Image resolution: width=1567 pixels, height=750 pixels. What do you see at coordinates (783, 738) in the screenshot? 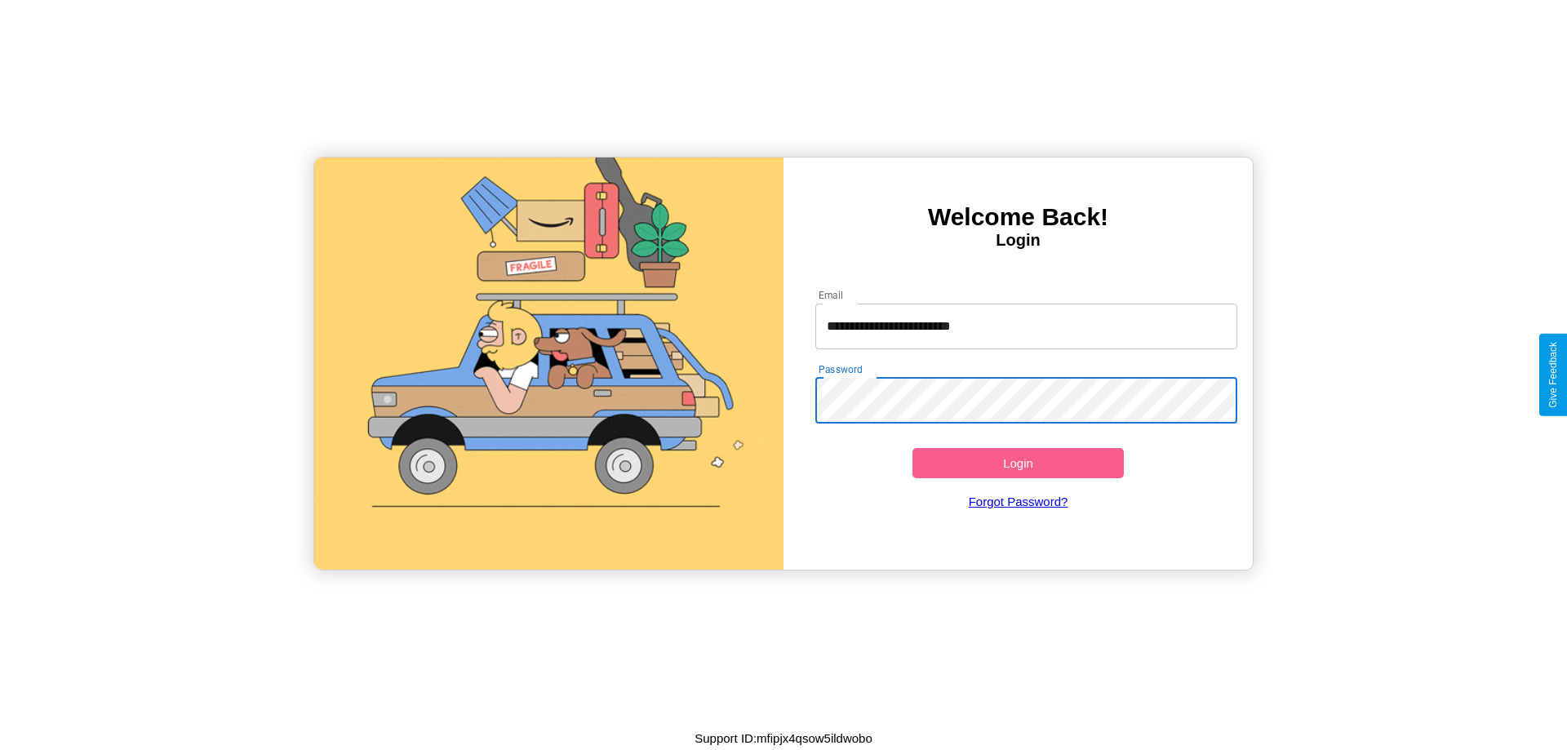
I see `p: Support ID: mfipjx4qsow5ildwobo` at bounding box center [783, 738].